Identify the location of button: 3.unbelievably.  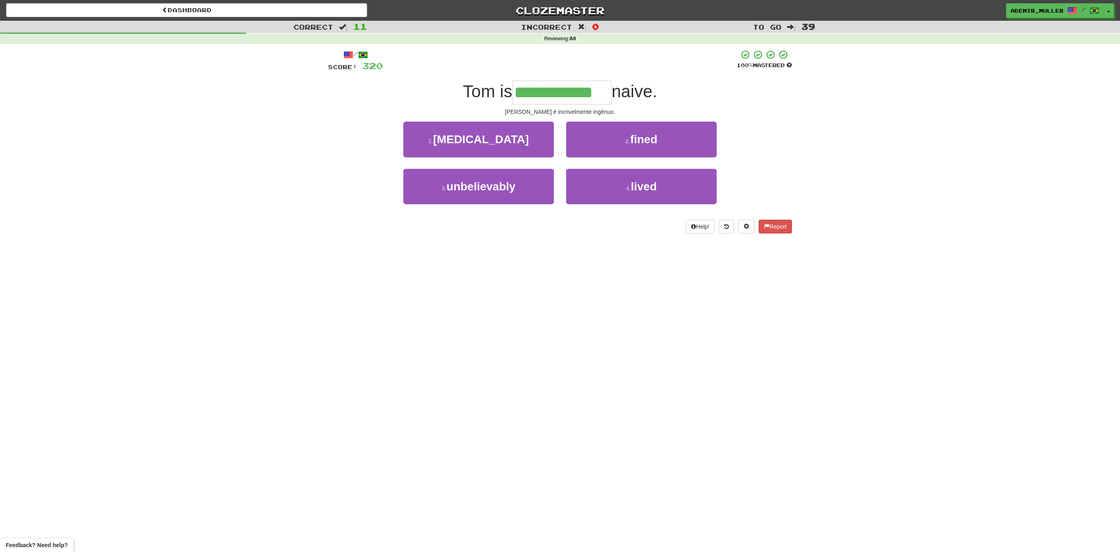
(479, 186).